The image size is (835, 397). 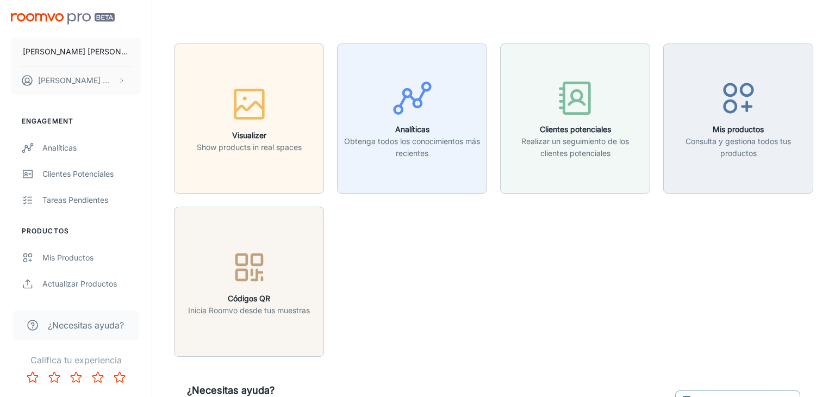 I want to click on button: Rate 2 star, so click(x=54, y=377).